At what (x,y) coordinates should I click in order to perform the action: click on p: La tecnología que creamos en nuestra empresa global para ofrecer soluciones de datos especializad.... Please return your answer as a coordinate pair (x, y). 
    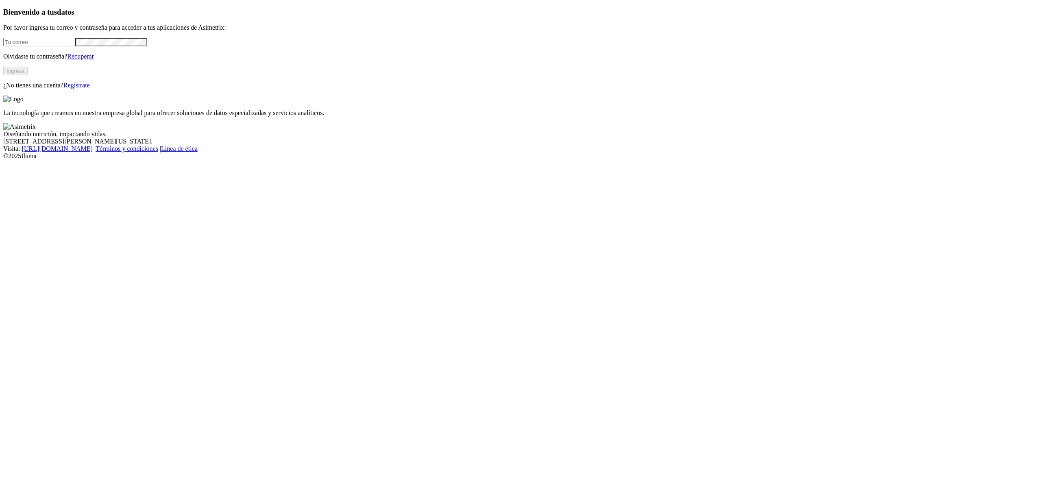
    Looking at the image, I should click on (521, 113).